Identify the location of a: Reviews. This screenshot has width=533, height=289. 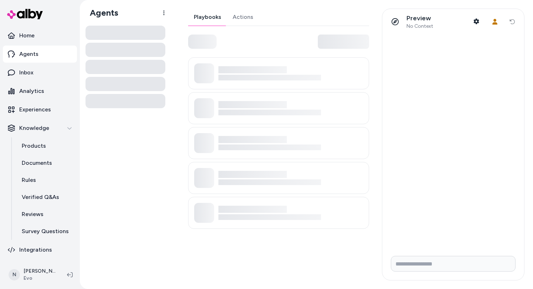
(46, 214).